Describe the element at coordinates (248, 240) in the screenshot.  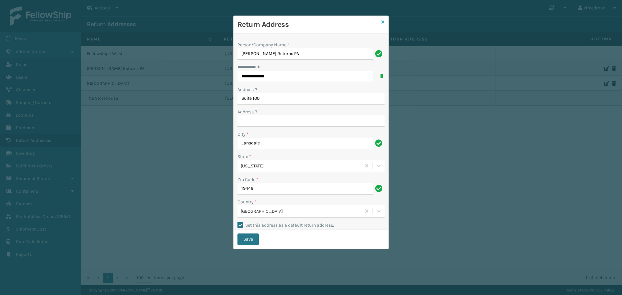
I see `button: Save` at that location.